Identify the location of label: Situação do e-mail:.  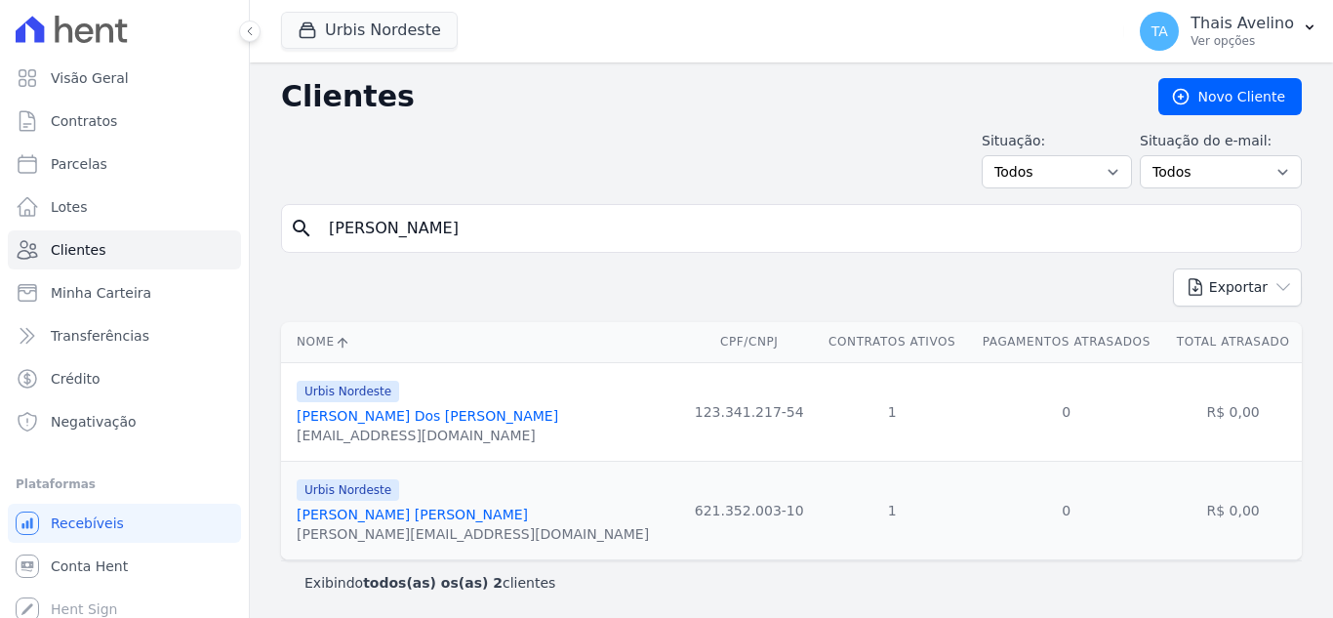
(1221, 141).